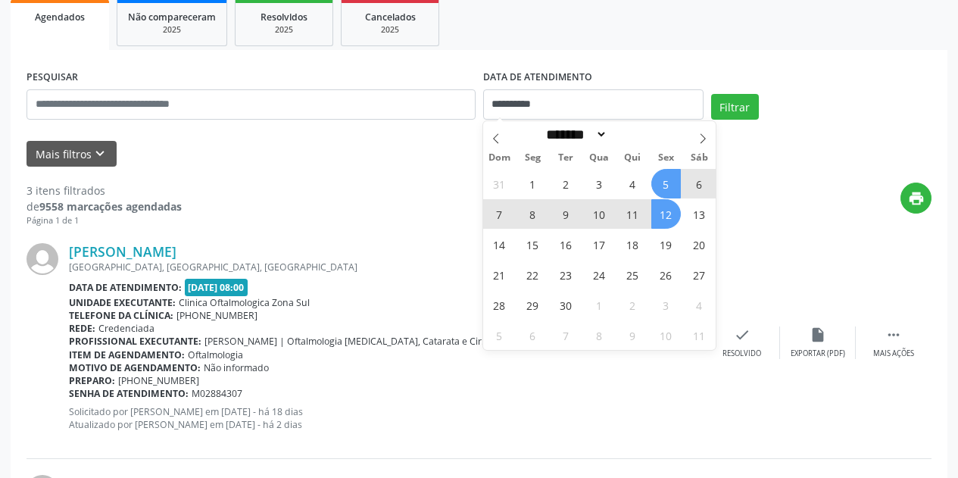 Image resolution: width=958 pixels, height=478 pixels. Describe the element at coordinates (60, 17) in the screenshot. I see `span: Agendados` at that location.